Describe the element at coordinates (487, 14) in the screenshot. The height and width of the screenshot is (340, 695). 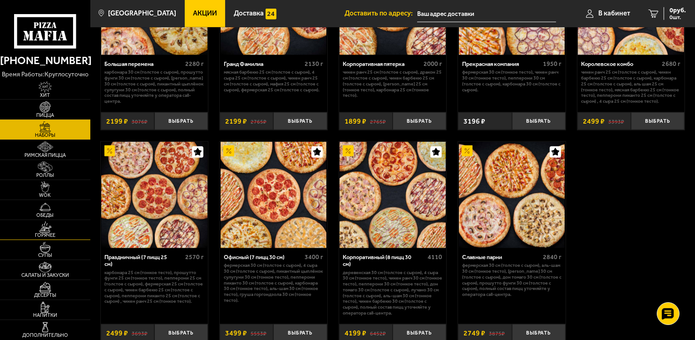
I see `input: Ваш адрес доставки` at that location.